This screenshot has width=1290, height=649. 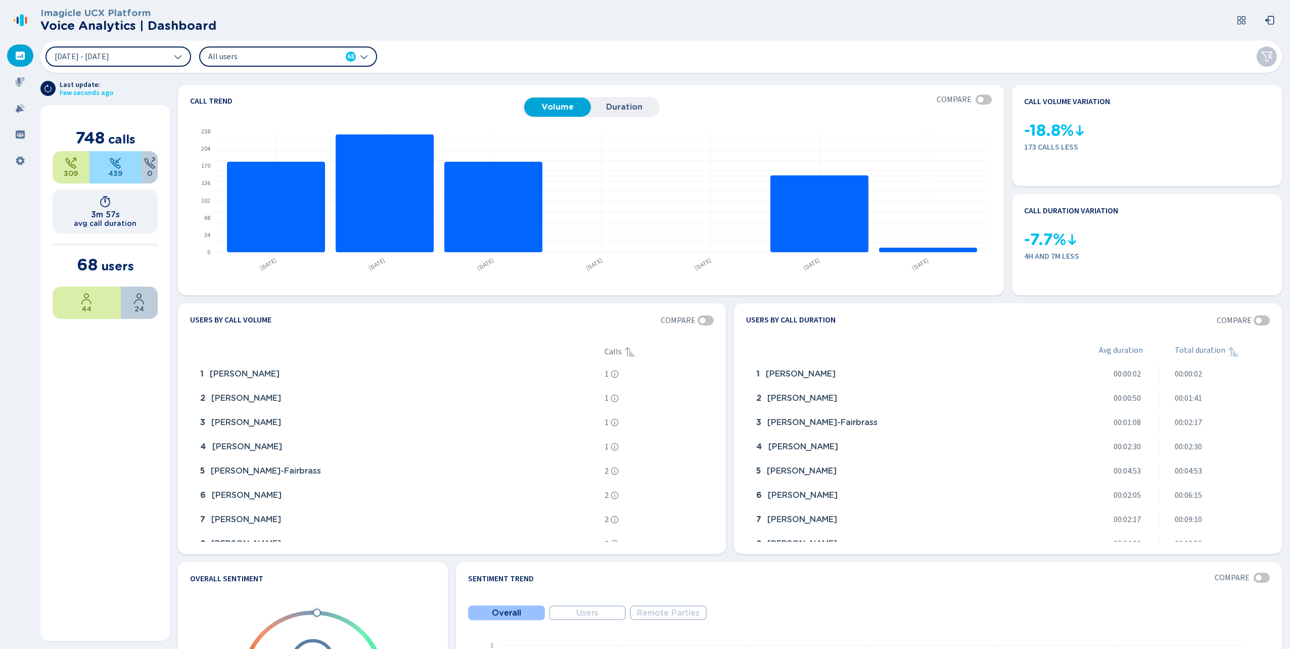 I want to click on span: 0, so click(x=150, y=173).